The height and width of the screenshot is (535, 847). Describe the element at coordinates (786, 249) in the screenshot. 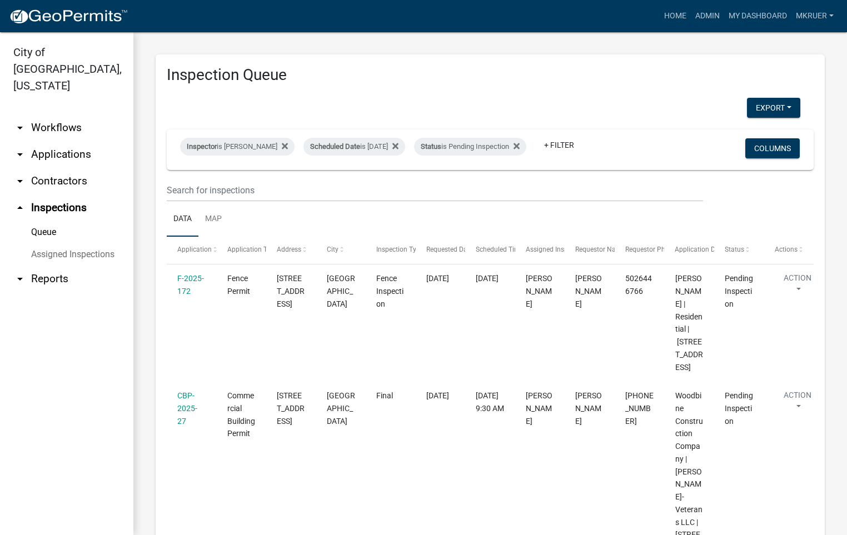

I see `span: Actions` at that location.